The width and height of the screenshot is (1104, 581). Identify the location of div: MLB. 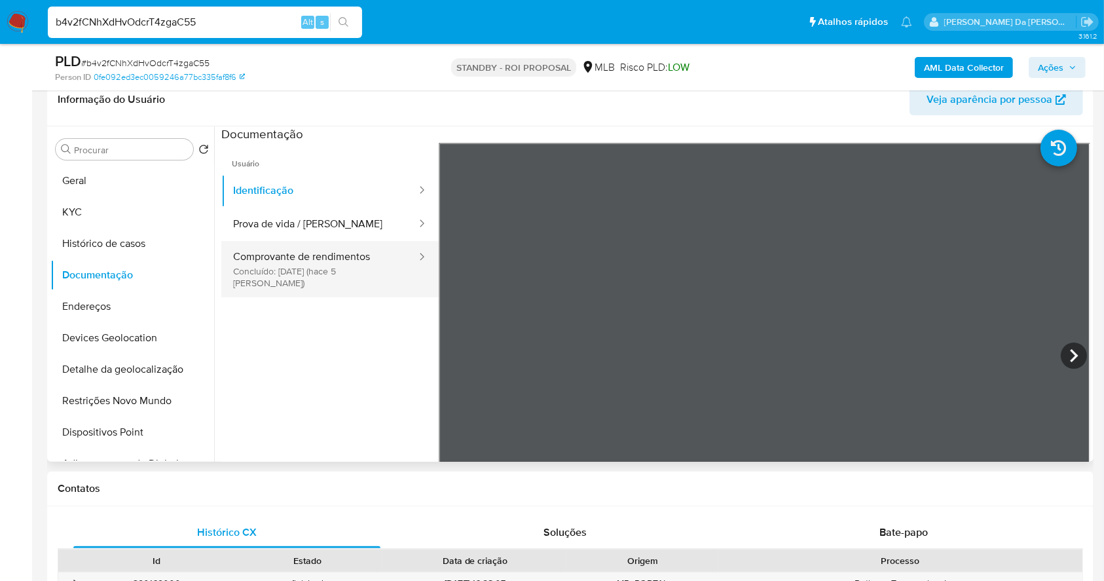
(598, 67).